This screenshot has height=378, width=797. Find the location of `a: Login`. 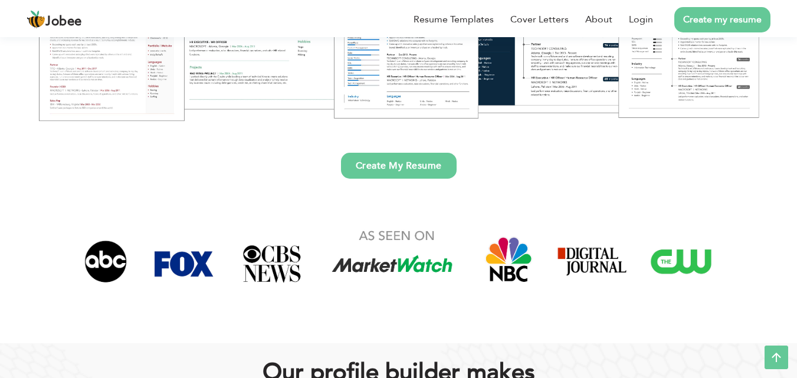

a: Login is located at coordinates (641, 19).